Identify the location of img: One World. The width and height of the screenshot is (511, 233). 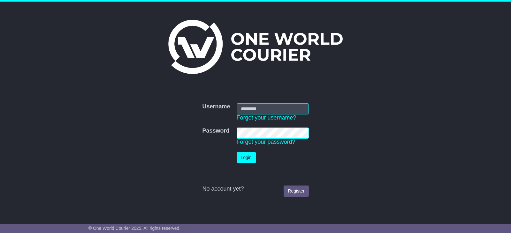
(255, 47).